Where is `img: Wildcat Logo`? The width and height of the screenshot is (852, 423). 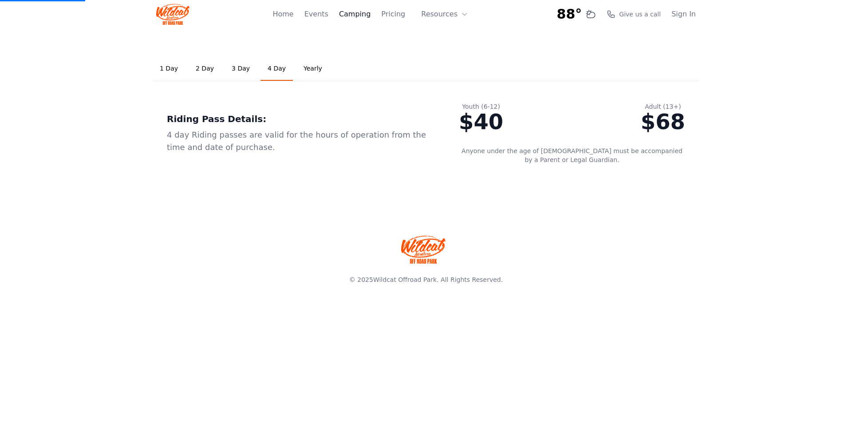 img: Wildcat Logo is located at coordinates (173, 14).